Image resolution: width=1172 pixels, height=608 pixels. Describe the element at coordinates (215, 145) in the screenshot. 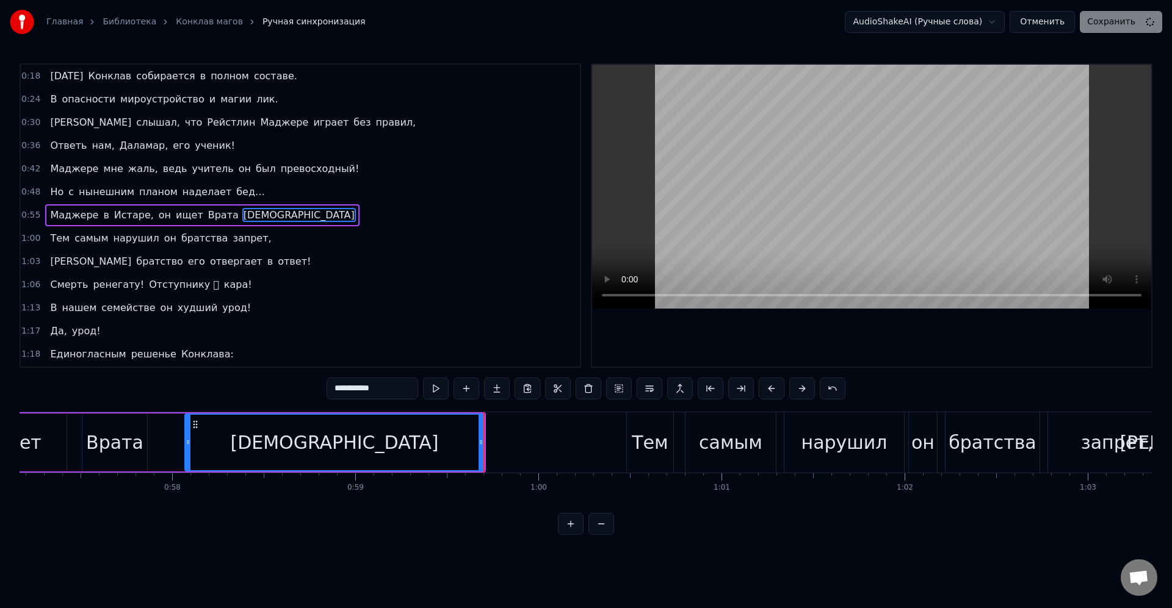

I see `span: ученик!` at that location.